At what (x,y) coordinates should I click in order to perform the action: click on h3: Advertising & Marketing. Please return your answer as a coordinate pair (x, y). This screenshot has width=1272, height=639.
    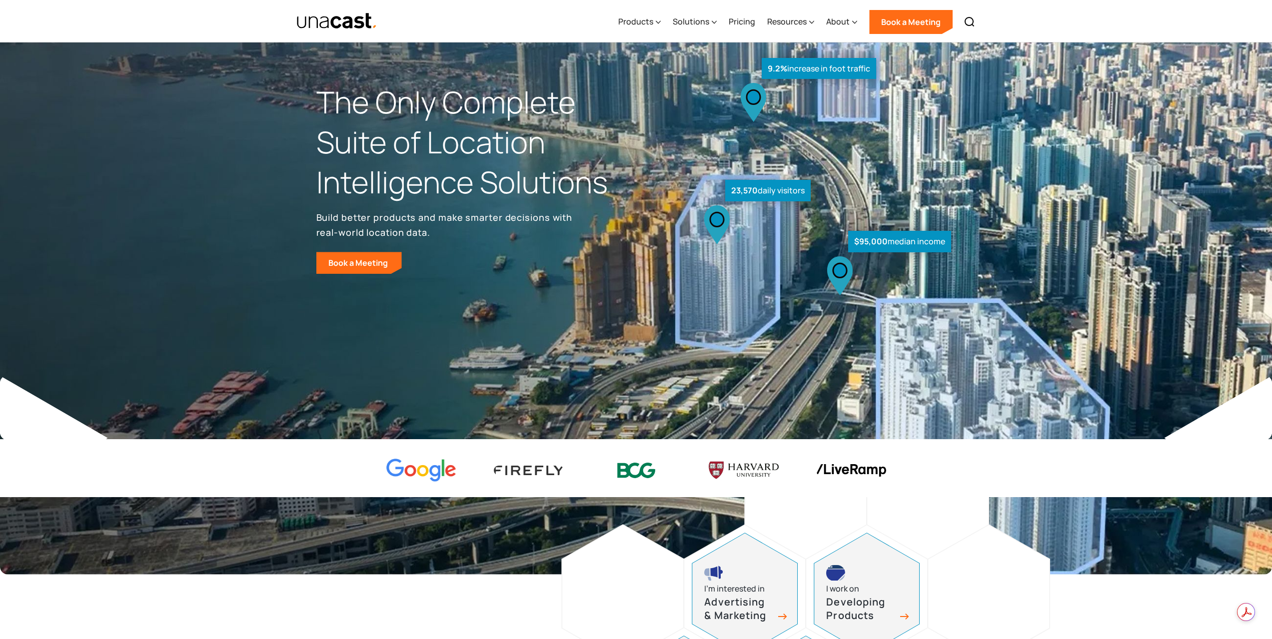
    Looking at the image, I should click on (739, 609).